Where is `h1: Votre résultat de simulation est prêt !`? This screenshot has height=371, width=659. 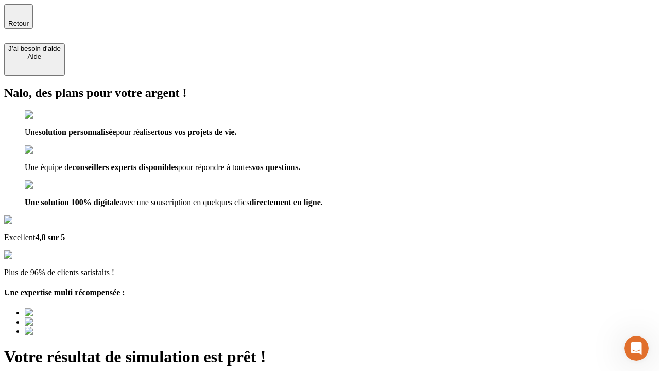 h1: Votre résultat de simulation est prêt ! is located at coordinates (329, 356).